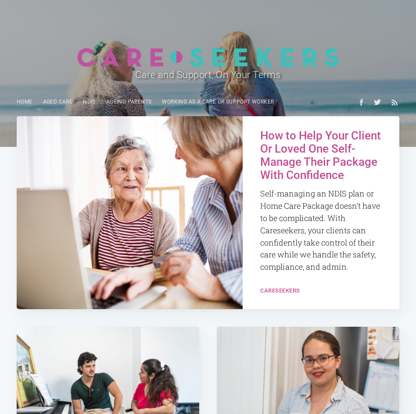  Describe the element at coordinates (217, 102) in the screenshot. I see `a: Working as a care or support worker` at that location.